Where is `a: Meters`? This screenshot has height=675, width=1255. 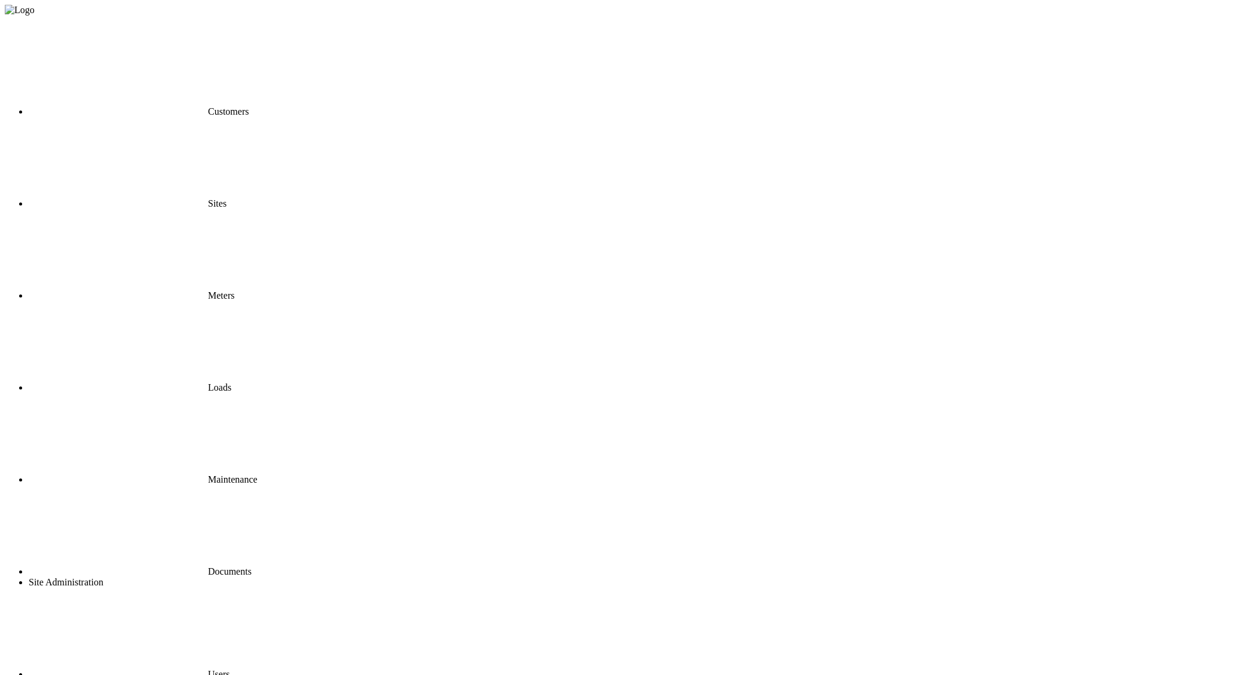 a: Meters is located at coordinates (131, 295).